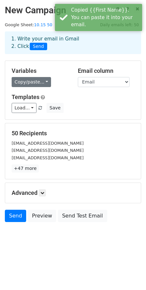 This screenshot has height=290, width=146. I want to click on a: Load..., so click(24, 108).